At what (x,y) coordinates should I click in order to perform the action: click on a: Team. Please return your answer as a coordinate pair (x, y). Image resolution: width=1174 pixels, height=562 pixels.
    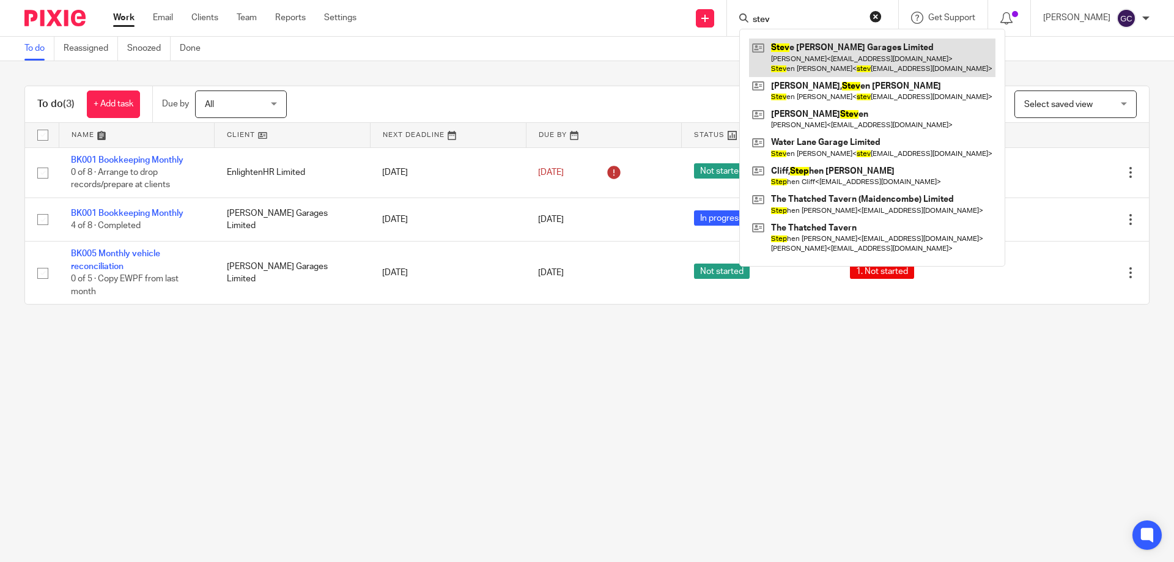
    Looking at the image, I should click on (246, 18).